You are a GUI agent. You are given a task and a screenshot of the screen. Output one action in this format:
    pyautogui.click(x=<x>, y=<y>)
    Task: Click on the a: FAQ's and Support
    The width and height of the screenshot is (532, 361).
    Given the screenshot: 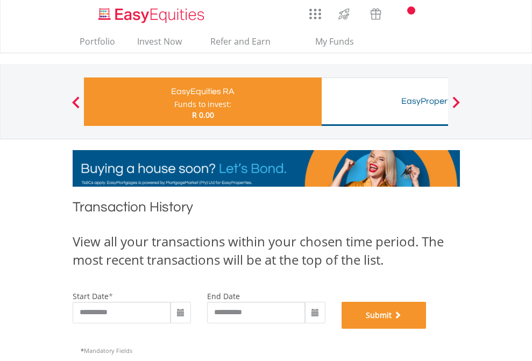 What is the action you would take?
    pyautogui.click(x=433, y=13)
    